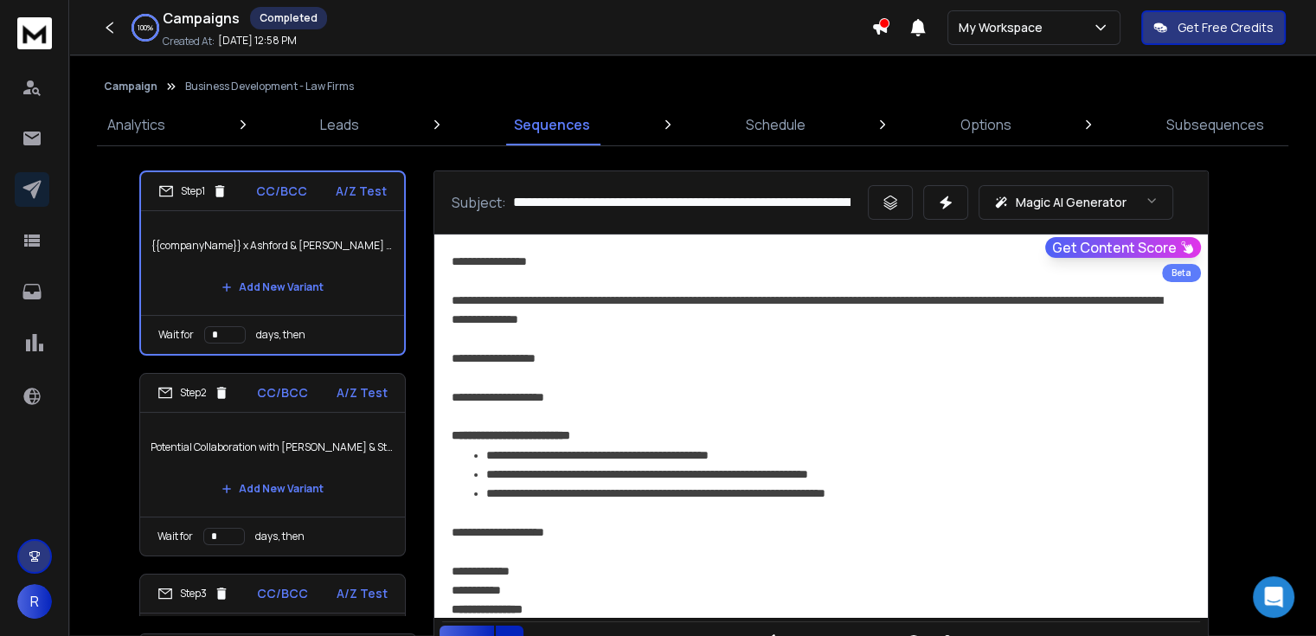 This screenshot has height=636, width=1316. I want to click on div: Step 1, so click(193, 191).